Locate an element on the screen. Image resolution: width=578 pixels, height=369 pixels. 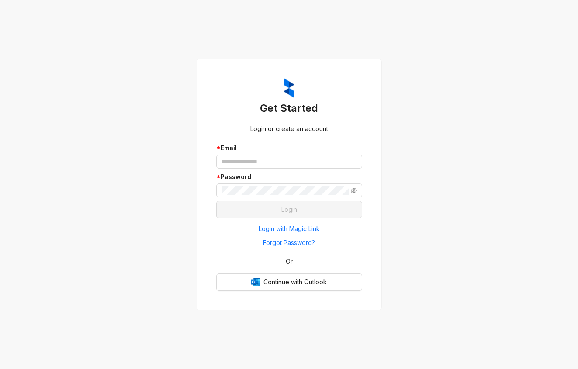
button: Login with Magic Link is located at coordinates (289, 229).